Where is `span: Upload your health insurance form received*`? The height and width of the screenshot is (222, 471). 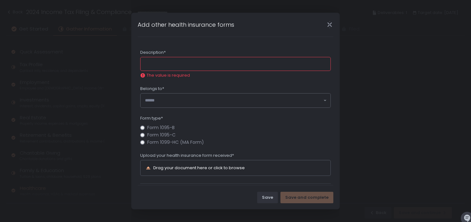 span: Upload your health insurance form received* is located at coordinates (187, 156).